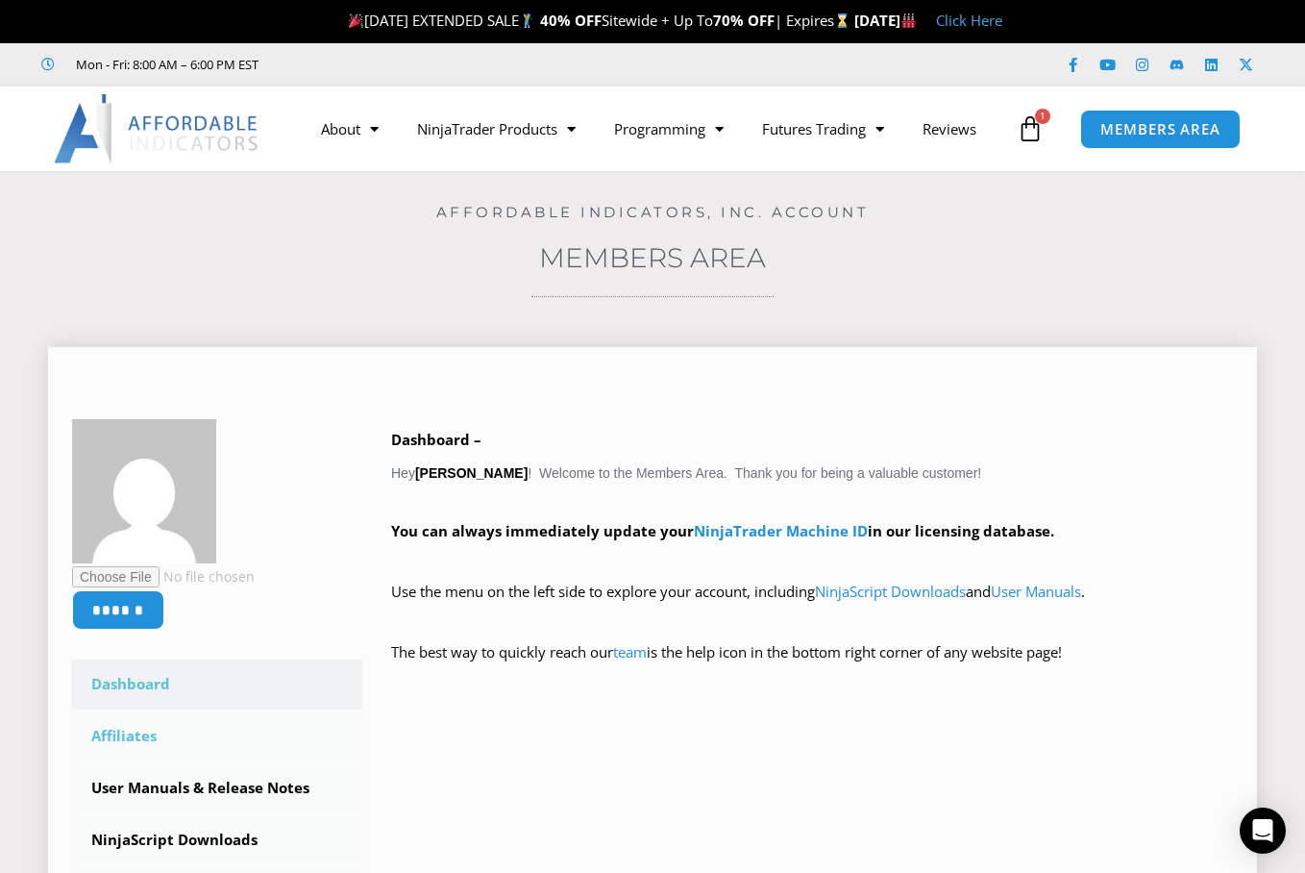  What do you see at coordinates (669, 129) in the screenshot?
I see `a: Programming` at bounding box center [669, 129].